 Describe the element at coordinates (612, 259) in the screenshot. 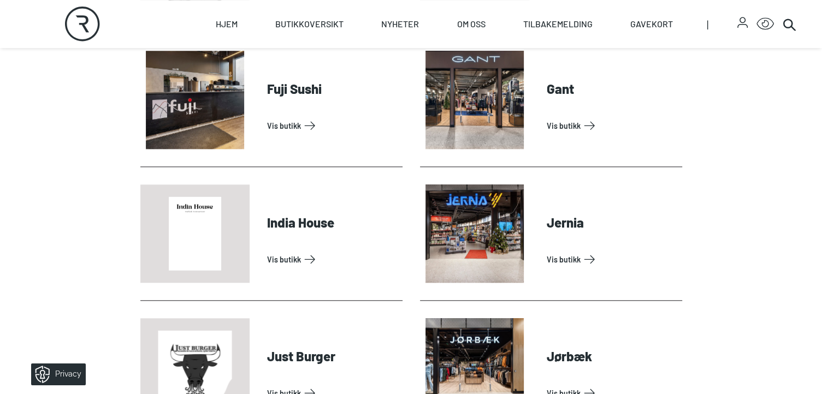

I see `a: Vis Butikk: Jernia` at that location.